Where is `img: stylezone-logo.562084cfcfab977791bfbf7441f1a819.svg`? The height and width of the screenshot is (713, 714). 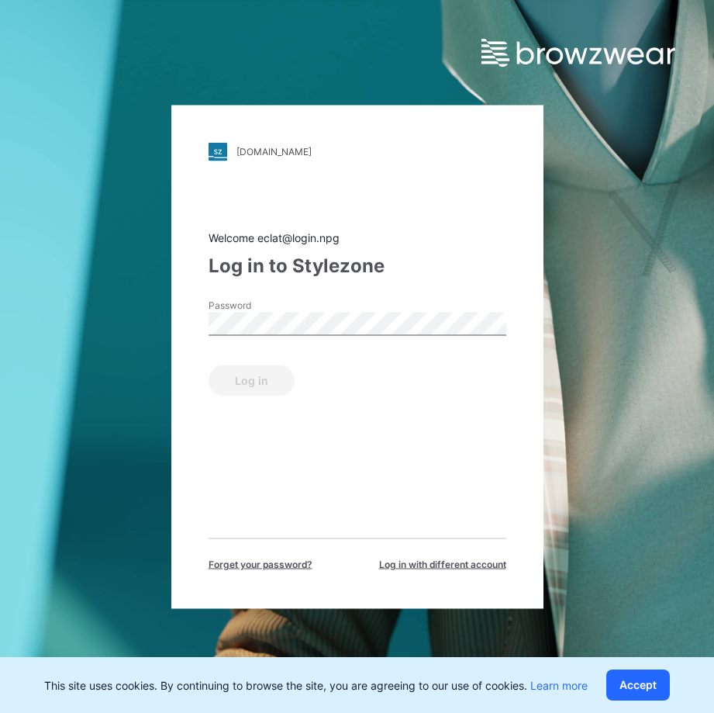 img: stylezone-logo.562084cfcfab977791bfbf7441f1a819.svg is located at coordinates (218, 151).